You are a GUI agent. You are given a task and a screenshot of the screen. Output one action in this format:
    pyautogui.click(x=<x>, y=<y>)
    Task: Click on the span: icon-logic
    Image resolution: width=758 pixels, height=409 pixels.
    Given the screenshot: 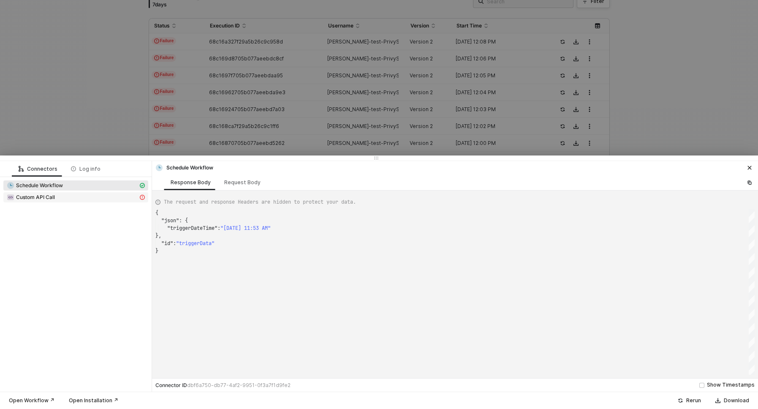 What is the action you would take?
    pyautogui.click(x=21, y=169)
    